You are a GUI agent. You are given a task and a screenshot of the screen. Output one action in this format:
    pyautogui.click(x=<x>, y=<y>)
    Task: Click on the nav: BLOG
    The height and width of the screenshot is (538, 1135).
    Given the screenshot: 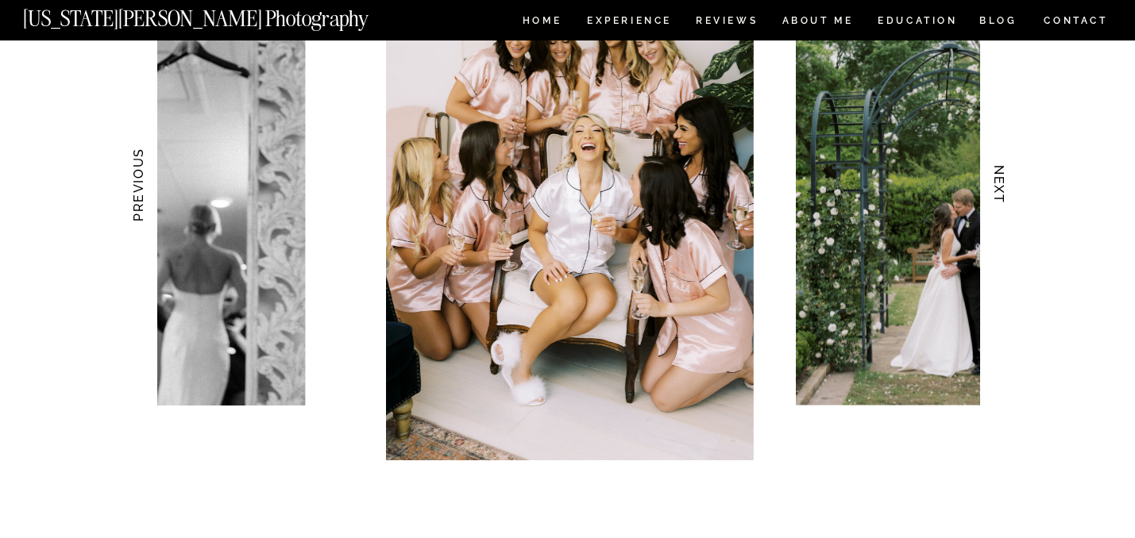 What is the action you would take?
    pyautogui.click(x=998, y=22)
    